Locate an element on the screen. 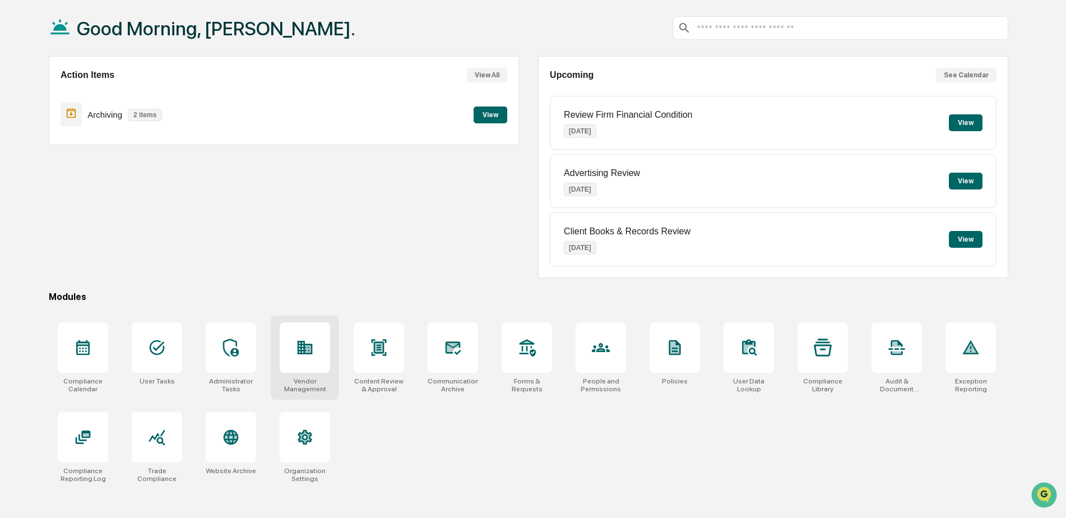 Image resolution: width=1066 pixels, height=518 pixels. div: Compliance Calendar is located at coordinates (83, 385).